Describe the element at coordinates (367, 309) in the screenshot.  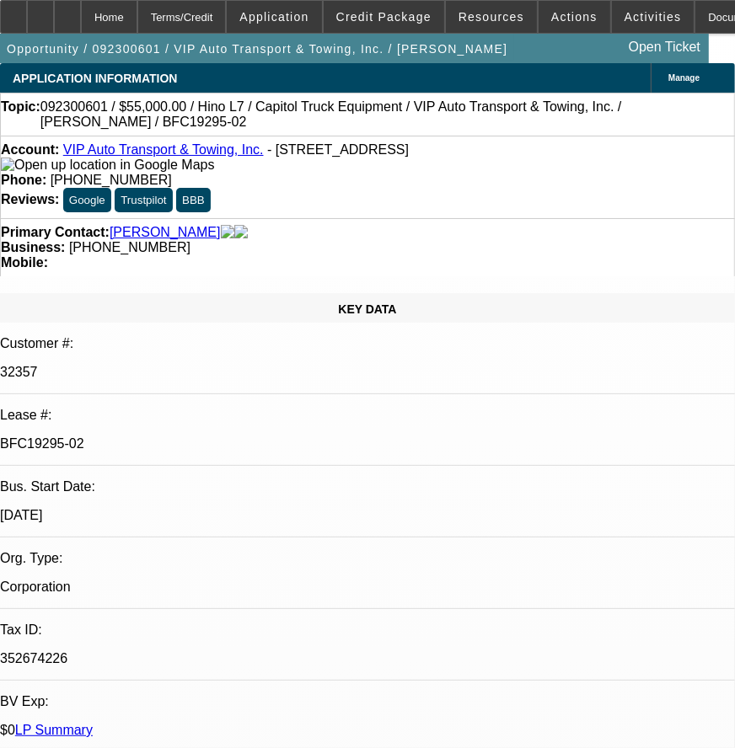
I see `span: KEY DATA` at that location.